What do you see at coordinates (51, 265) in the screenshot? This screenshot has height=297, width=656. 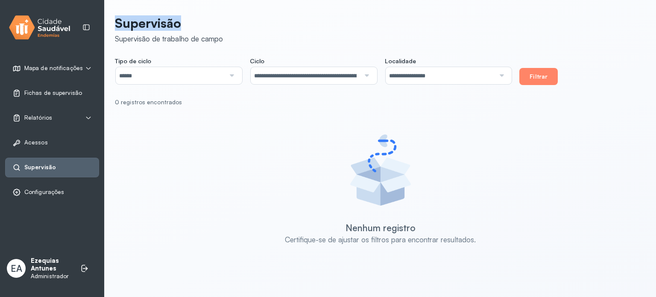 I see `p: Ezequias Antunes` at bounding box center [51, 265].